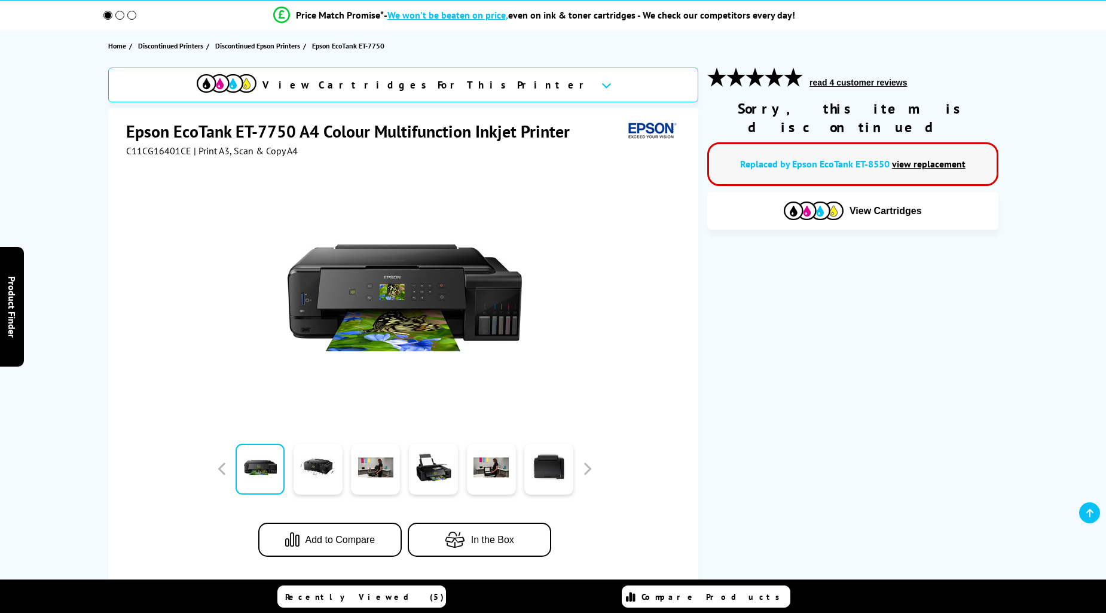  I want to click on span: Home, so click(117, 45).